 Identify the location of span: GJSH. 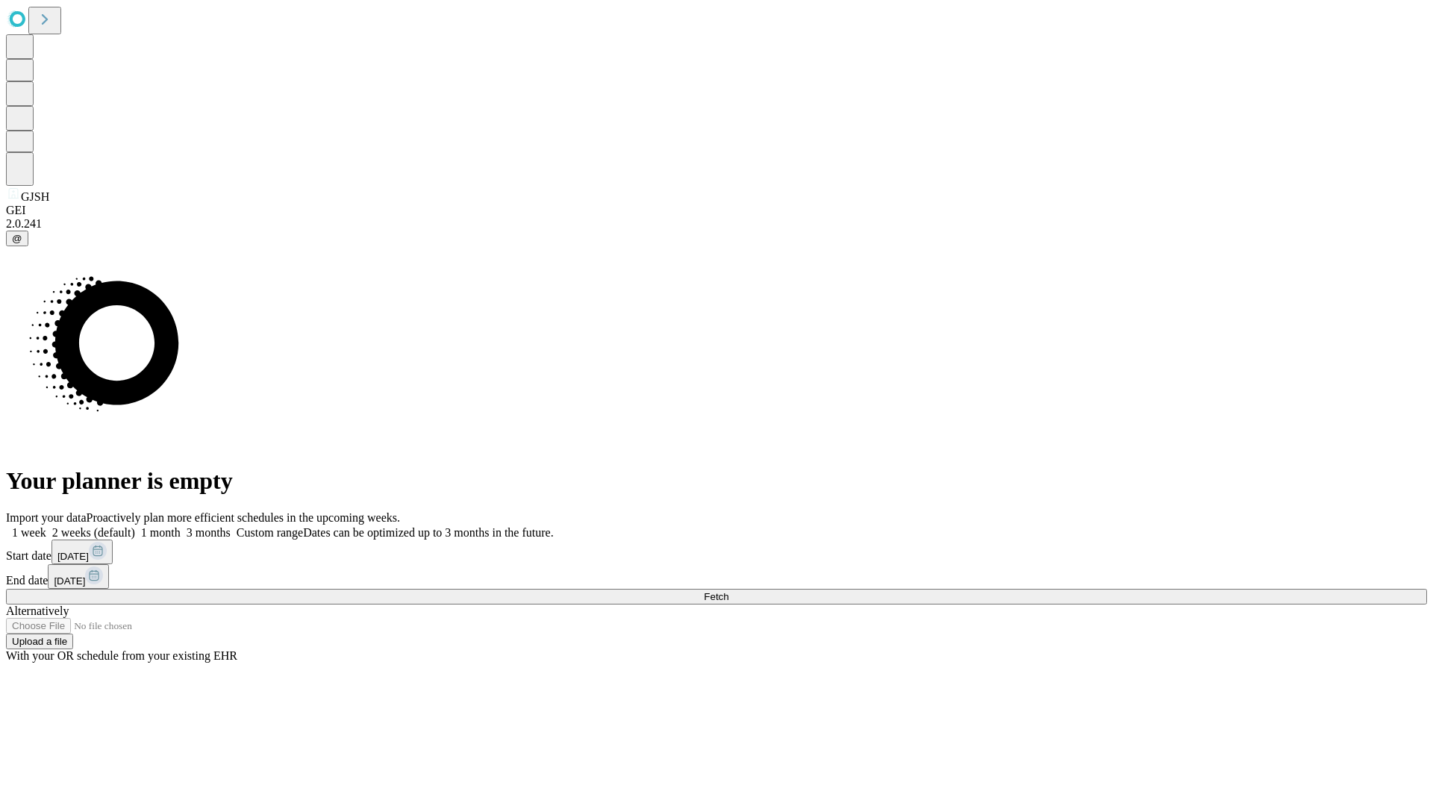
(35, 196).